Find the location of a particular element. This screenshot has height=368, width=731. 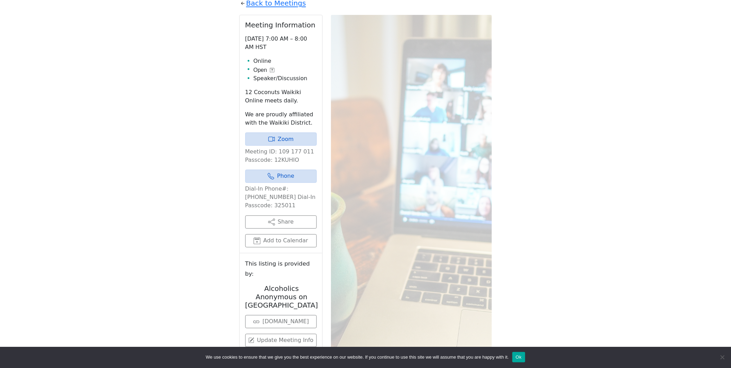

a: Update Meeting Info is located at coordinates (281, 341).